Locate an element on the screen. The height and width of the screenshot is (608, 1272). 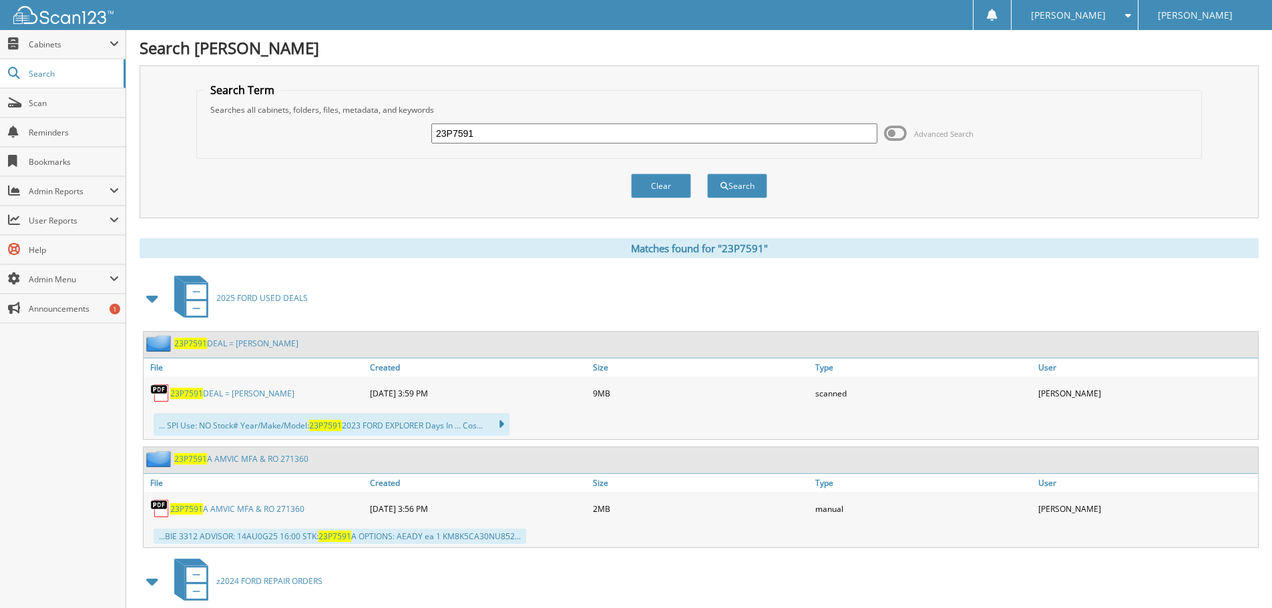
div: scanned is located at coordinates (923, 393).